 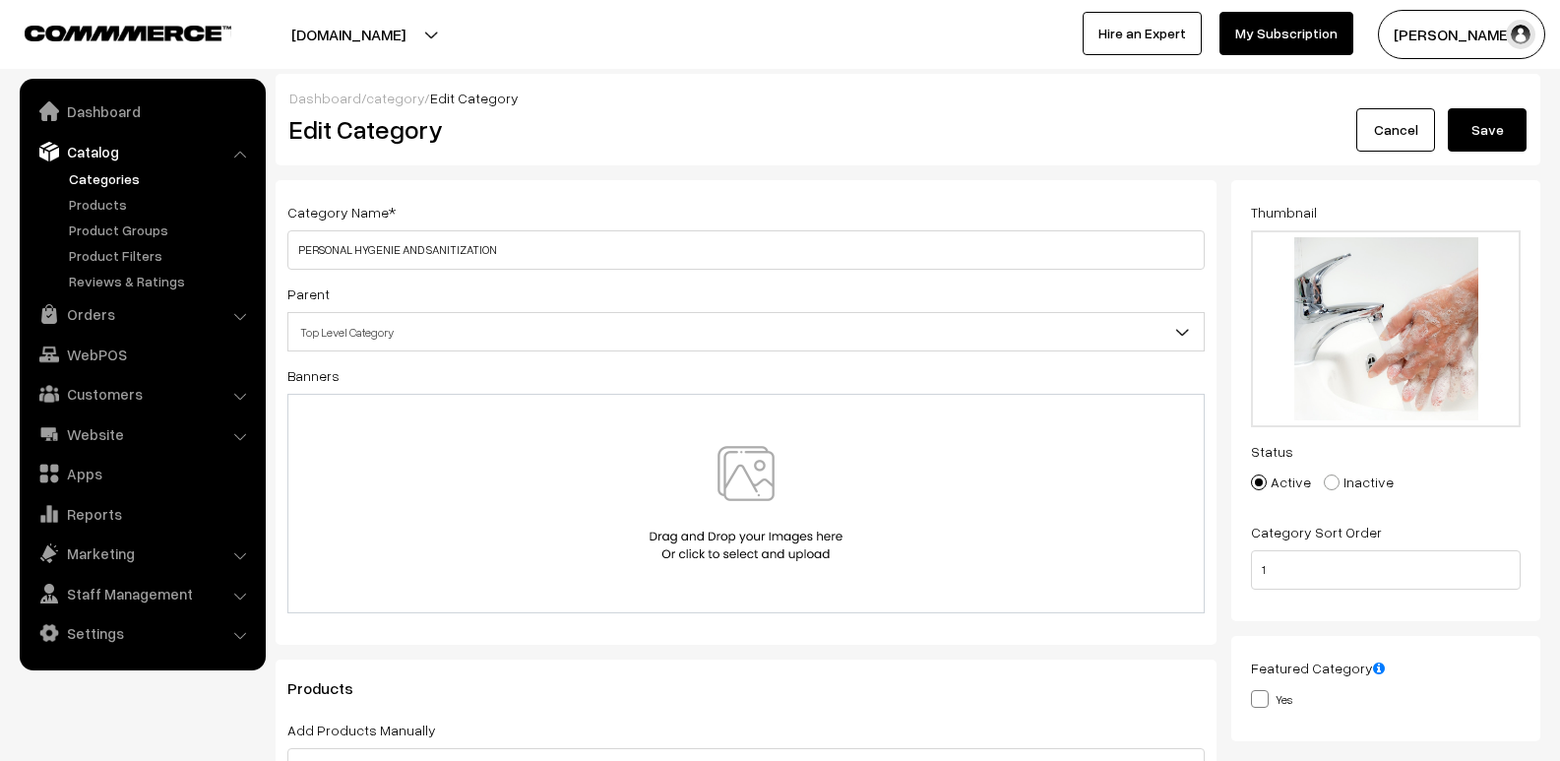 What do you see at coordinates (1272, 698) in the screenshot?
I see `label: Yes` at bounding box center [1272, 698].